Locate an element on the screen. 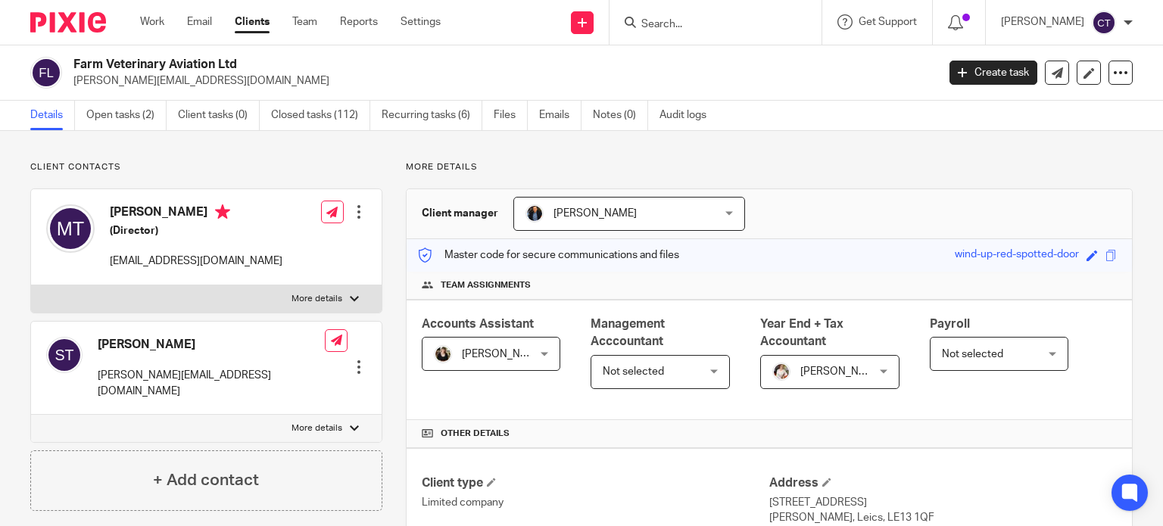 This screenshot has width=1163, height=526. a: Audit logs is located at coordinates (688, 115).